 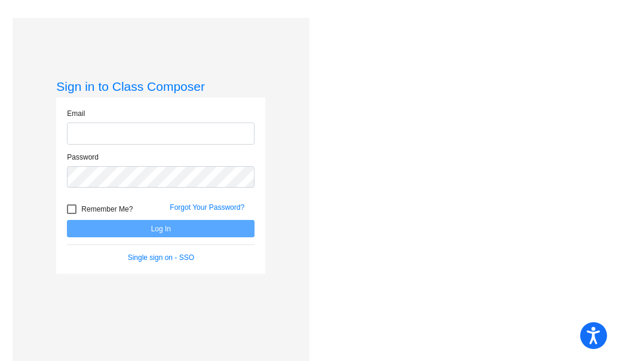 I want to click on a: Single sign on - SSO, so click(x=161, y=258).